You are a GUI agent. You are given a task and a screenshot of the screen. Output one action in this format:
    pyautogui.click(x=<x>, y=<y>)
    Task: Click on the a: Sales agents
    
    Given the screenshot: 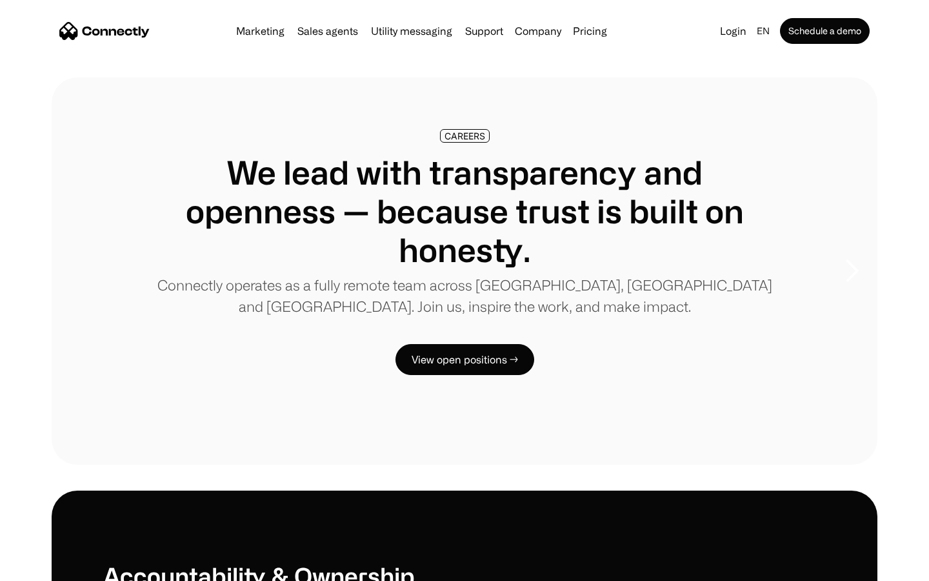 What is the action you would take?
    pyautogui.click(x=328, y=31)
    